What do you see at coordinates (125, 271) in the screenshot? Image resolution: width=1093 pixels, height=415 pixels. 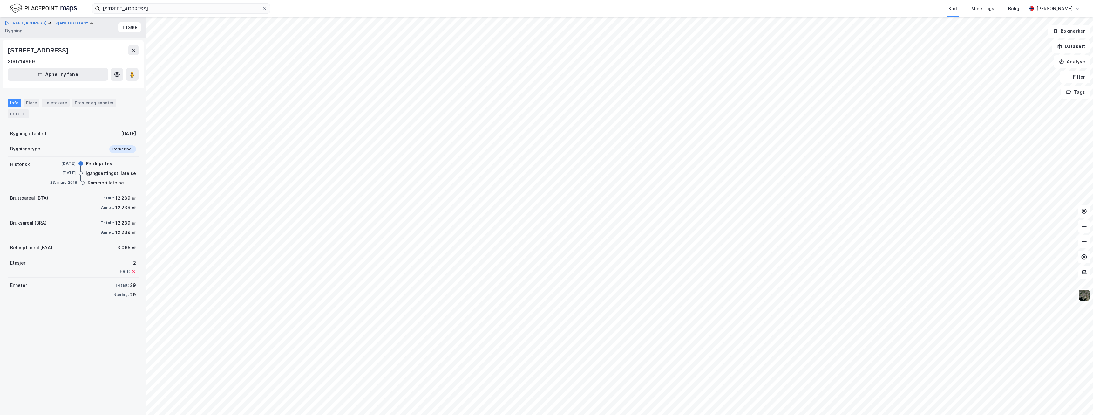 I see `div: Heis:` at bounding box center [125, 271].